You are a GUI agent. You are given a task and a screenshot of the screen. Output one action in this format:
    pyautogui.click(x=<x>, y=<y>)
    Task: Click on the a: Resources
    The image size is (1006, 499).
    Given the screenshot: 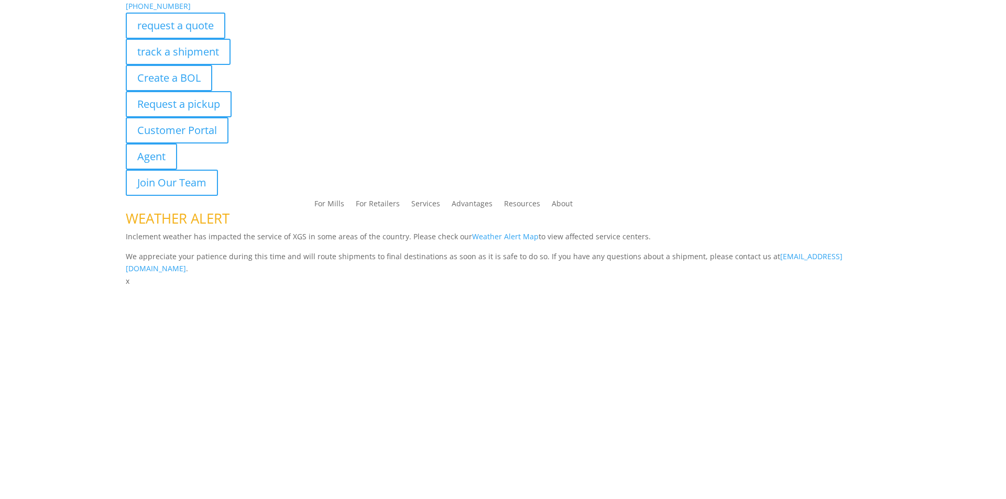 What is the action you would take?
    pyautogui.click(x=522, y=206)
    